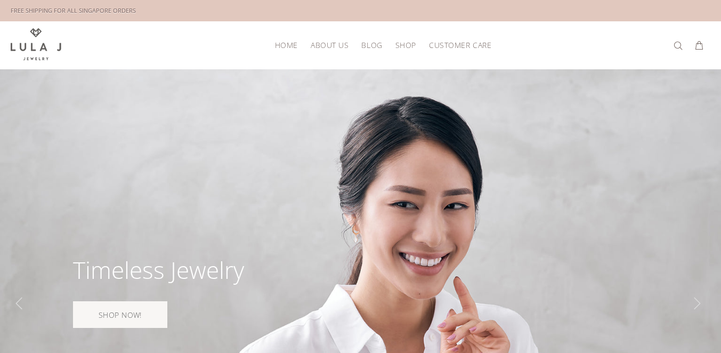  Describe the element at coordinates (371, 45) in the screenshot. I see `span: Blog` at that location.